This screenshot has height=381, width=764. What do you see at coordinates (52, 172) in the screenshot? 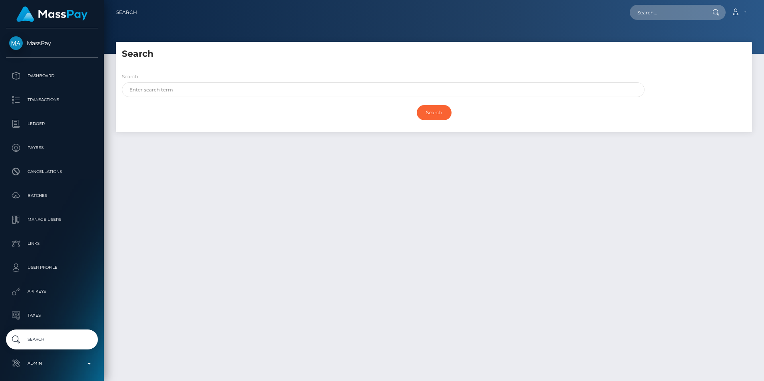
I see `p: Cancellations` at bounding box center [52, 172].